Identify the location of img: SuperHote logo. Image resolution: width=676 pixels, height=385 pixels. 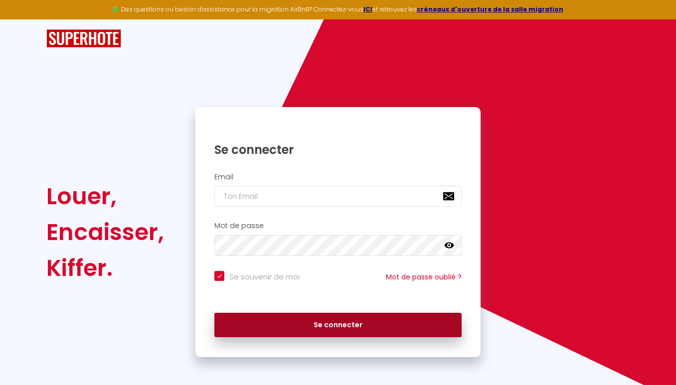
(84, 38).